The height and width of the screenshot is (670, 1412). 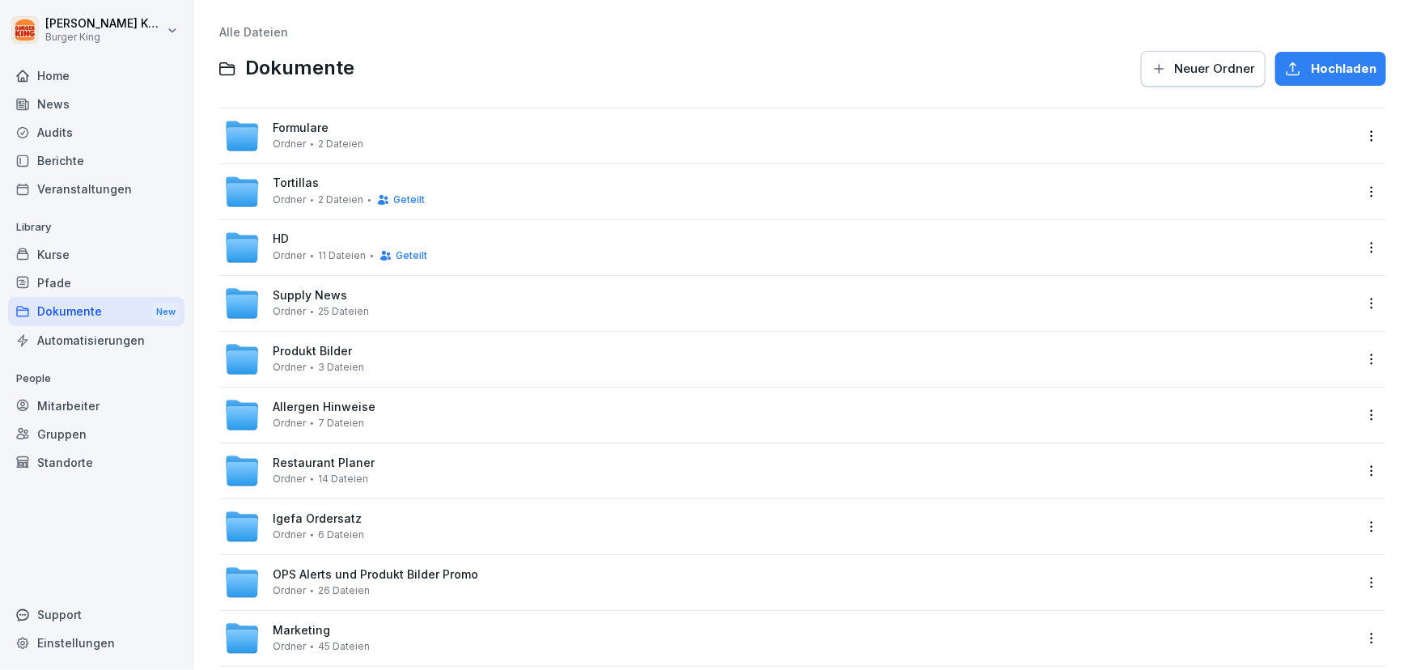 What do you see at coordinates (253, 32) in the screenshot?
I see `a: Alle Dateien` at bounding box center [253, 32].